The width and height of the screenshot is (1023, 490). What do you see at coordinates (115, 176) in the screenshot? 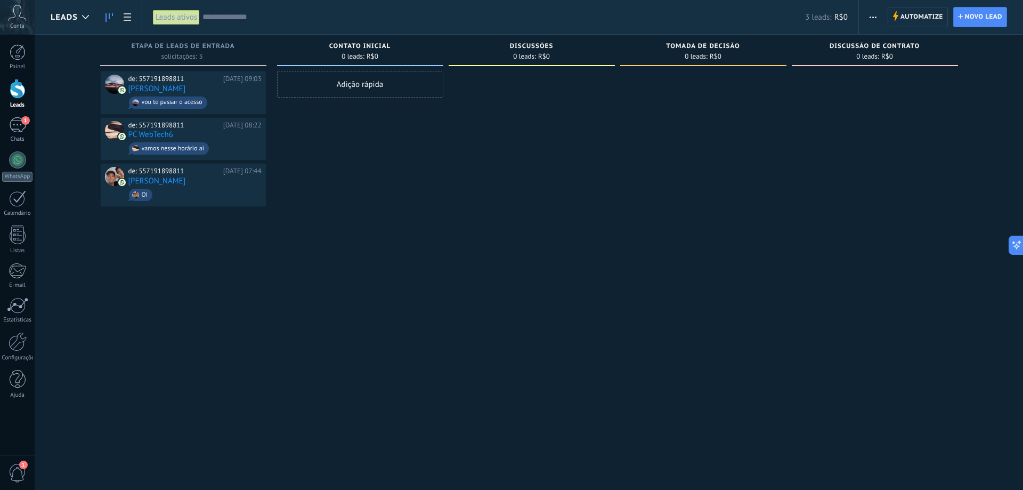
I see `div: Joakim R` at bounding box center [115, 176].